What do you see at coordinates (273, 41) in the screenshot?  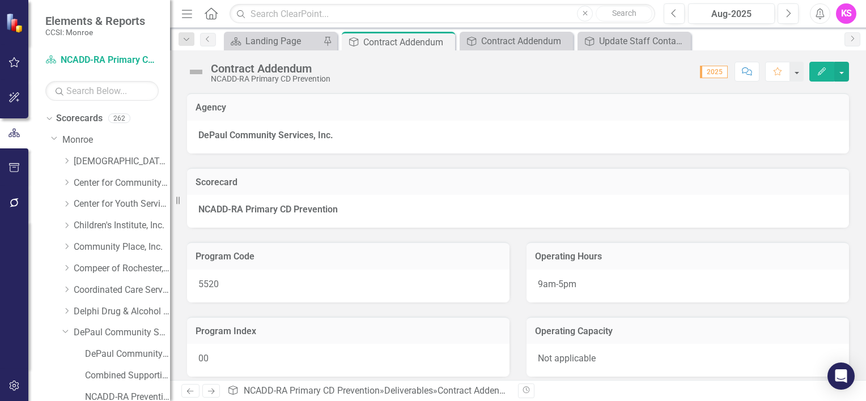 I see `a: Landing Page` at bounding box center [273, 41].